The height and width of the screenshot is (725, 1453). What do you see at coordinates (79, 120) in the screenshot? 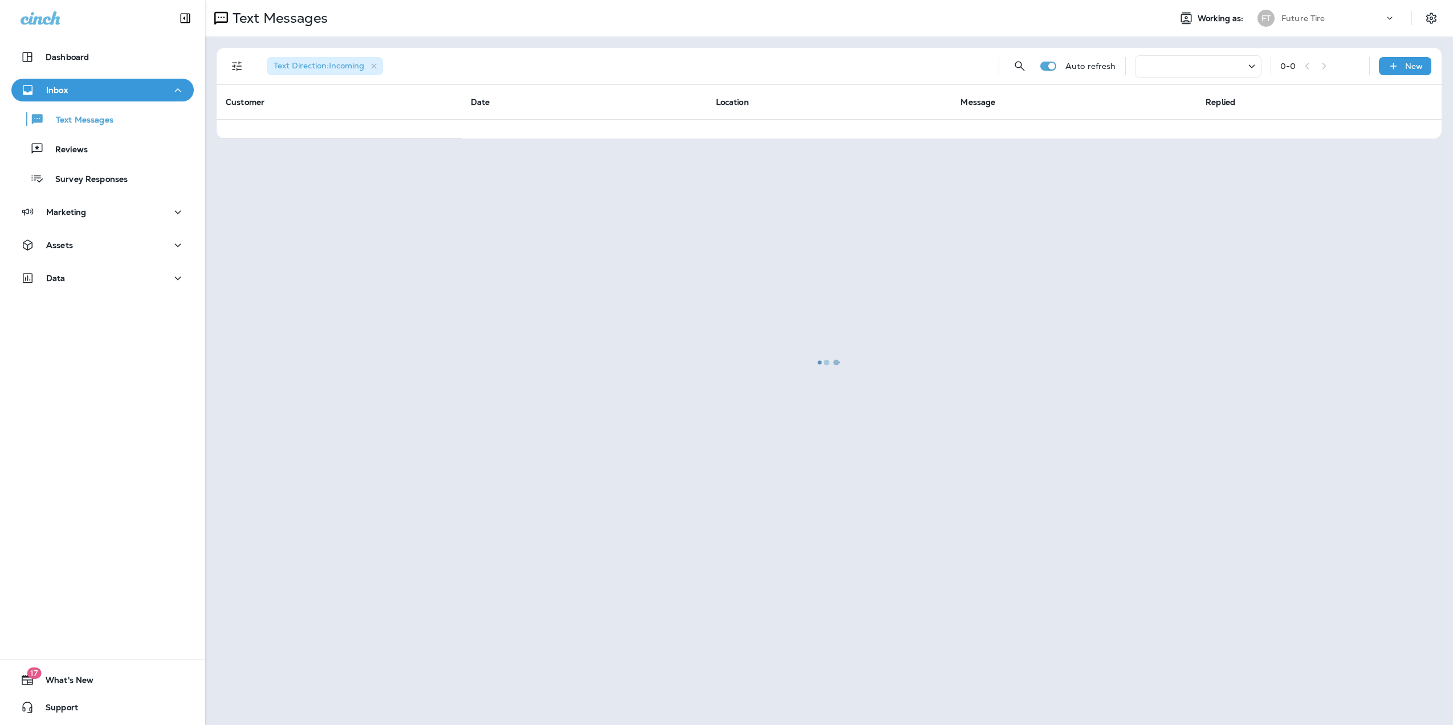
I see `p: Text Messages` at bounding box center [79, 120].